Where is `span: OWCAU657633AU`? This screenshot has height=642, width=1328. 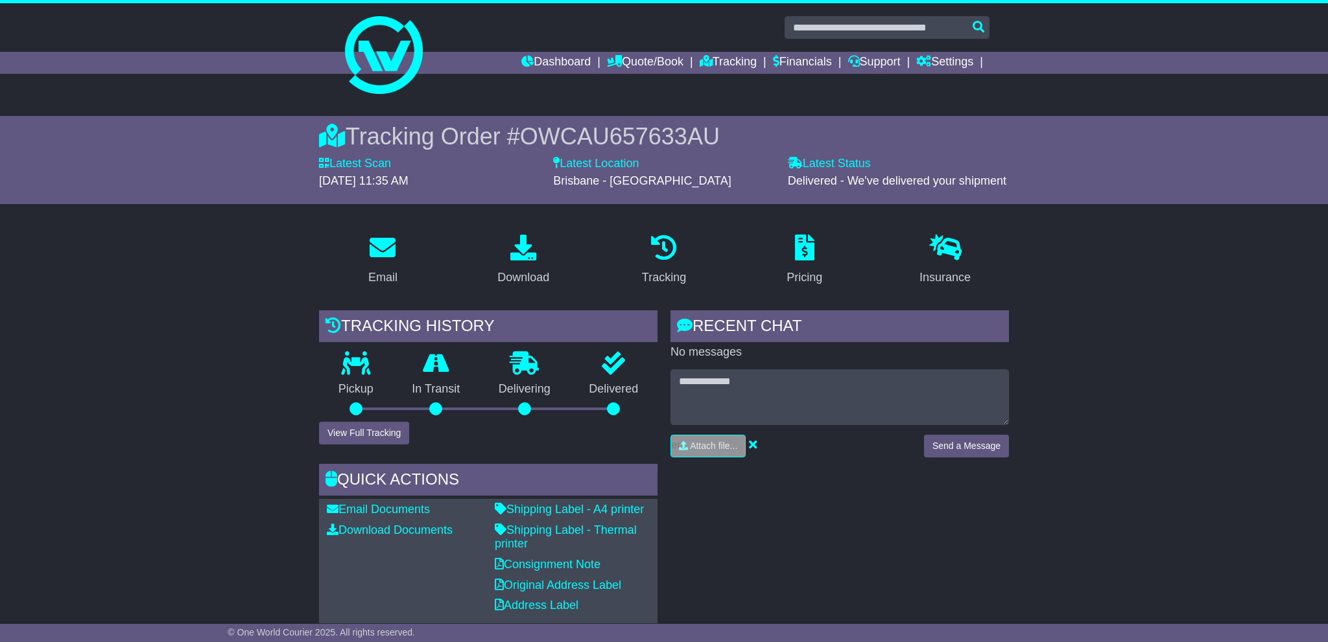
span: OWCAU657633AU is located at coordinates (620, 136).